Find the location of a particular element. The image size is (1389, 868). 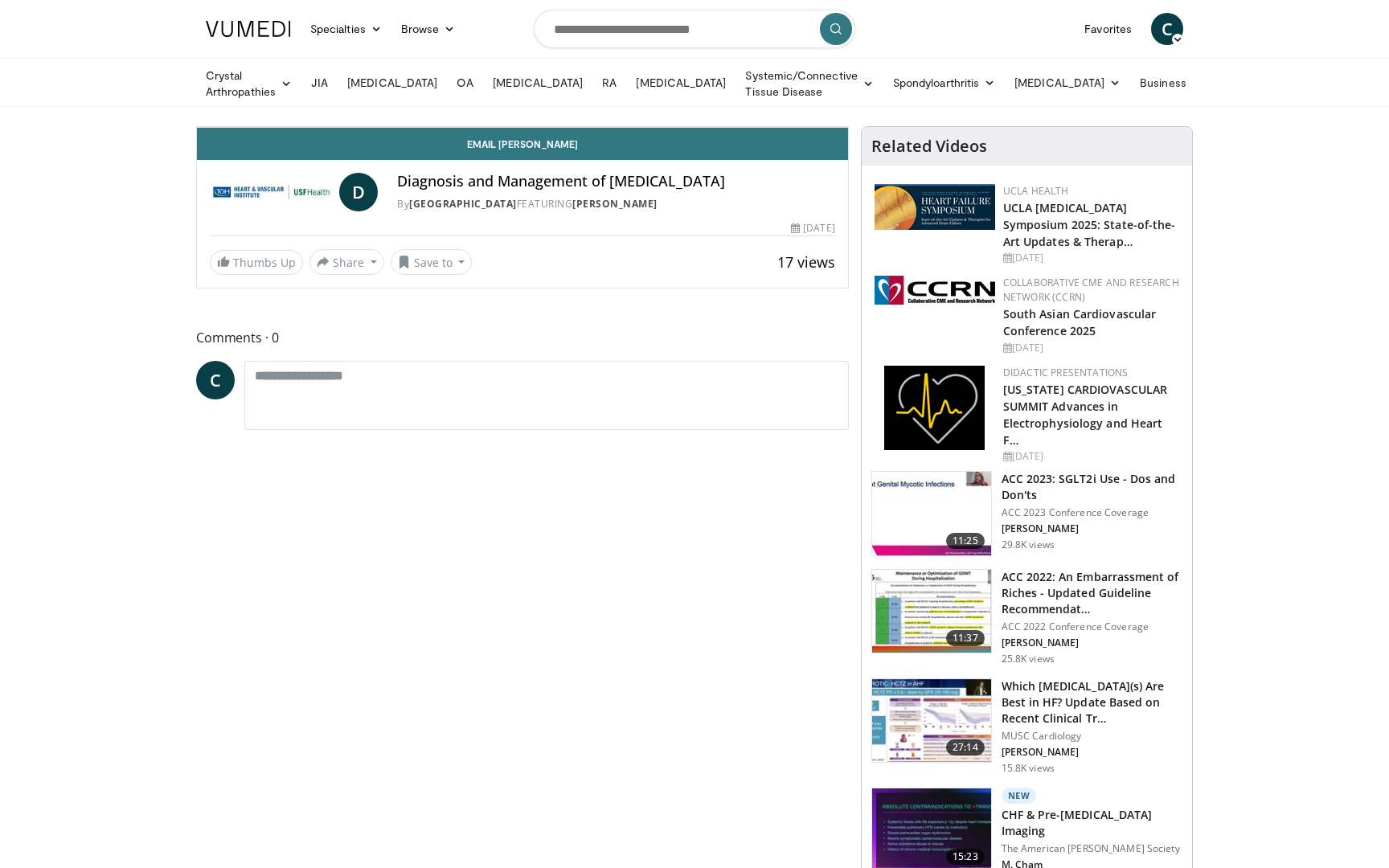

a: RA is located at coordinates (609, 83).